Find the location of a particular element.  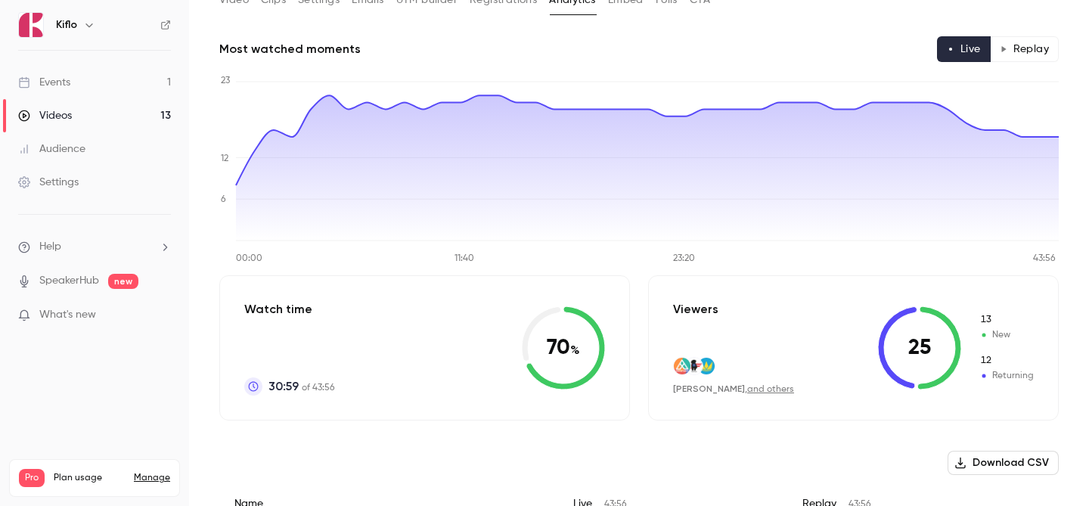

span: Help is located at coordinates (50, 247).